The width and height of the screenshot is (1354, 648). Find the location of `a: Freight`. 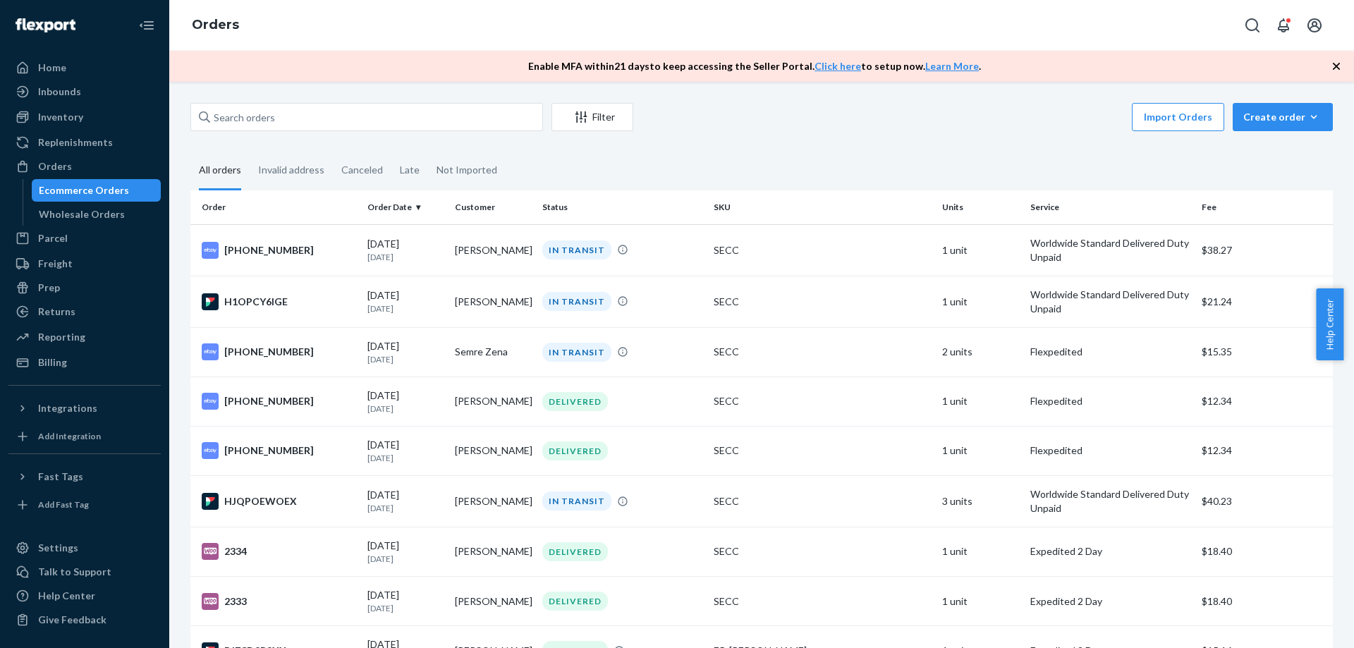

a: Freight is located at coordinates (85, 264).